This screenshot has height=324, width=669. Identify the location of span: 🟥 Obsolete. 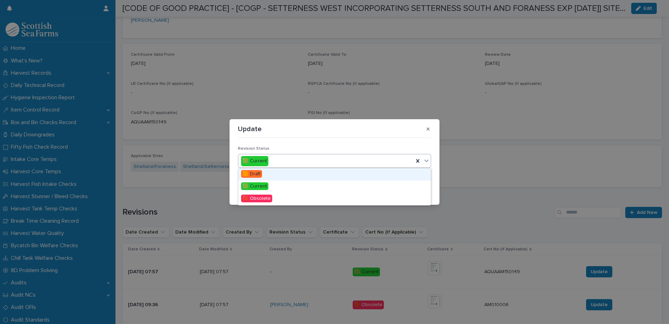
(257, 198).